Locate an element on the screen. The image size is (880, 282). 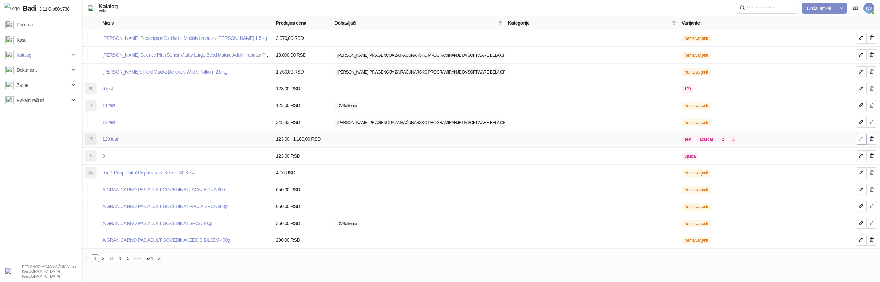
a: Kasa is located at coordinates (16, 40).